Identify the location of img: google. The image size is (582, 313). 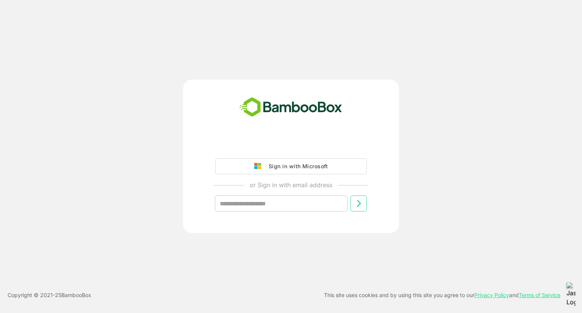
(260, 166).